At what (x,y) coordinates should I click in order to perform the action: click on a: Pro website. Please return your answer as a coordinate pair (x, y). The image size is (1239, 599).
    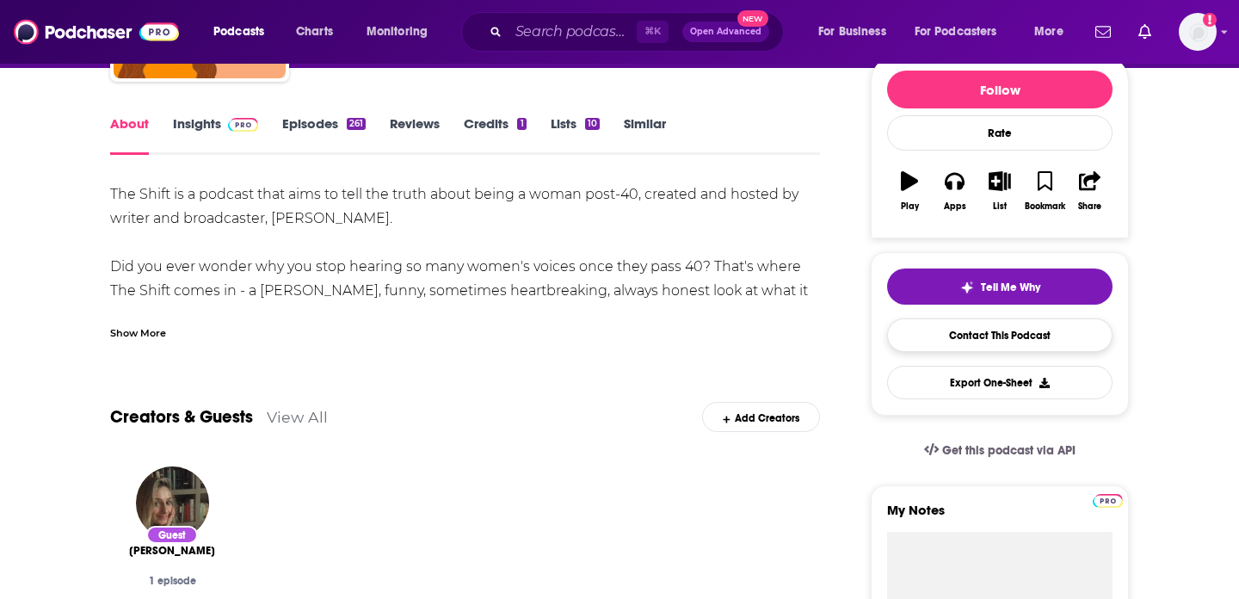
    Looking at the image, I should click on (1107, 499).